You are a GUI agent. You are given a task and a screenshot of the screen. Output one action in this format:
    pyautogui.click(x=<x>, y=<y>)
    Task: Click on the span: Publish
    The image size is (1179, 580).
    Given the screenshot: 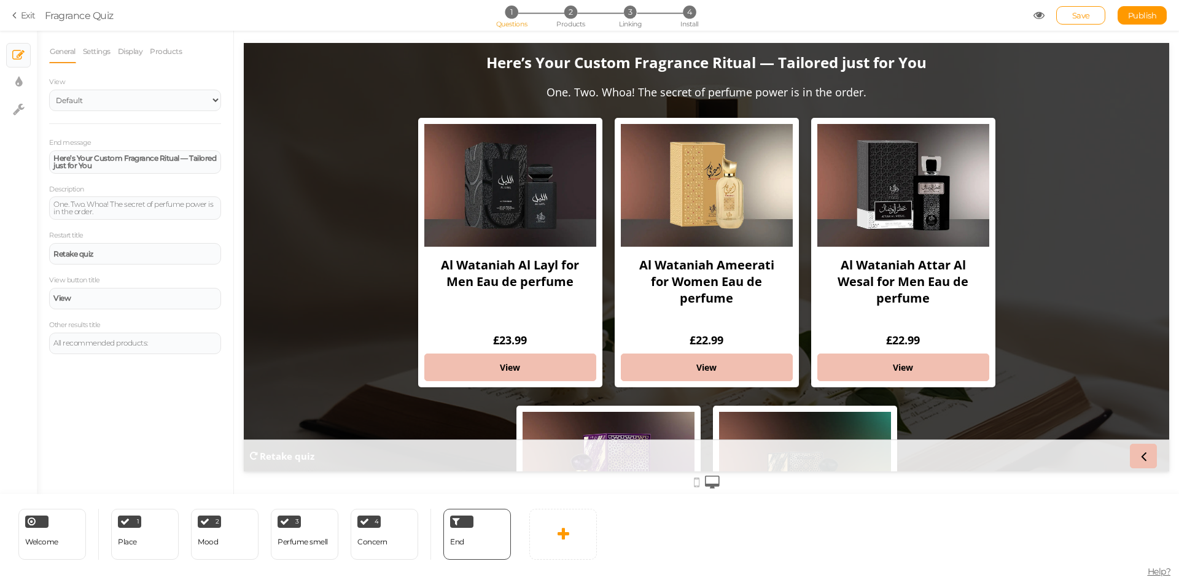 What is the action you would take?
    pyautogui.click(x=1142, y=15)
    